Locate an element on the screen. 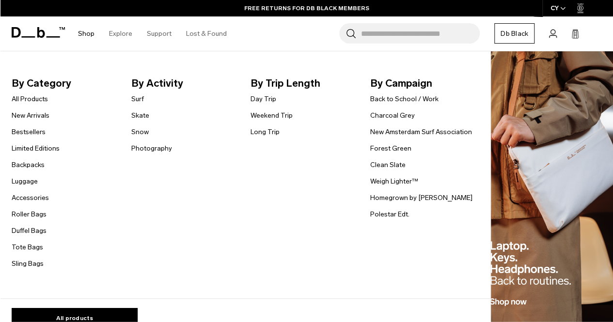 This screenshot has width=613, height=322. a: Skate is located at coordinates (140, 115).